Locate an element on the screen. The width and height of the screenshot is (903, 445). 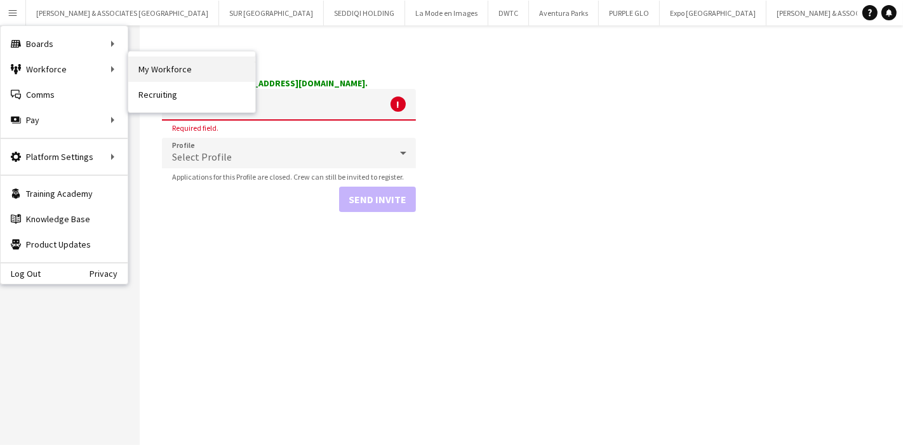
div: Boards is located at coordinates (64, 44).